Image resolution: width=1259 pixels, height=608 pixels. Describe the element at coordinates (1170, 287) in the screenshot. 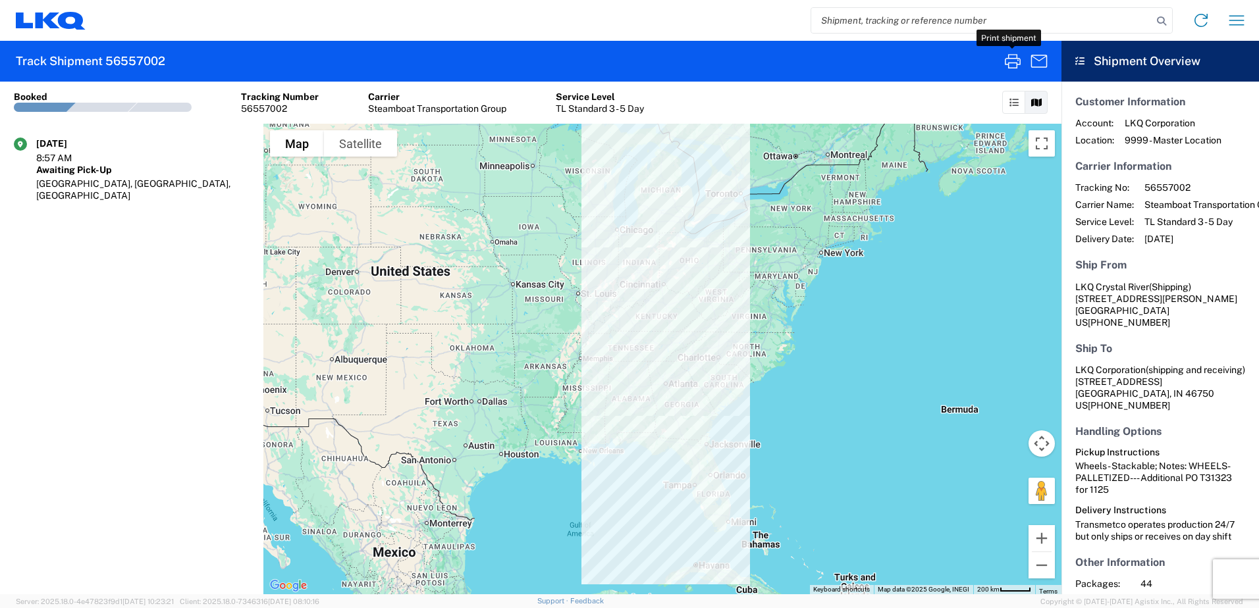

I see `span: (Shipping)` at that location.